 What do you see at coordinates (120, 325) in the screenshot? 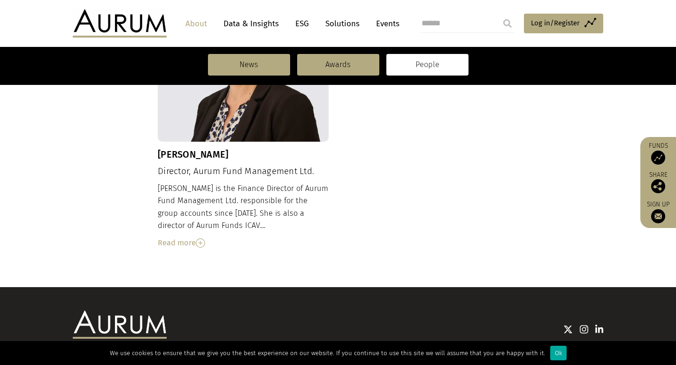
I see `img: Aurum Logo` at bounding box center [120, 325].